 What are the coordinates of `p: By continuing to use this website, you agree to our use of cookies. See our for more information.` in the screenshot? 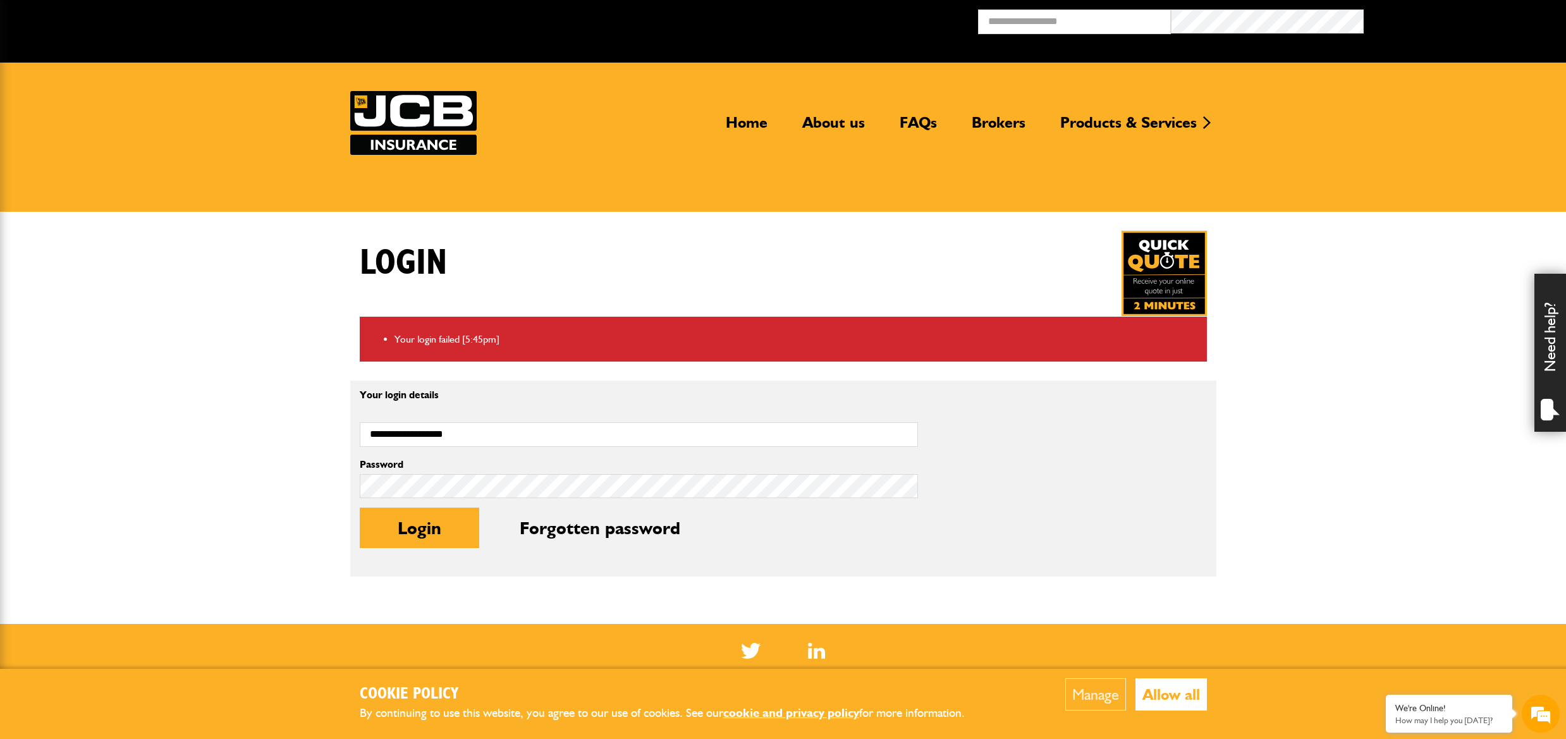 It's located at (673, 713).